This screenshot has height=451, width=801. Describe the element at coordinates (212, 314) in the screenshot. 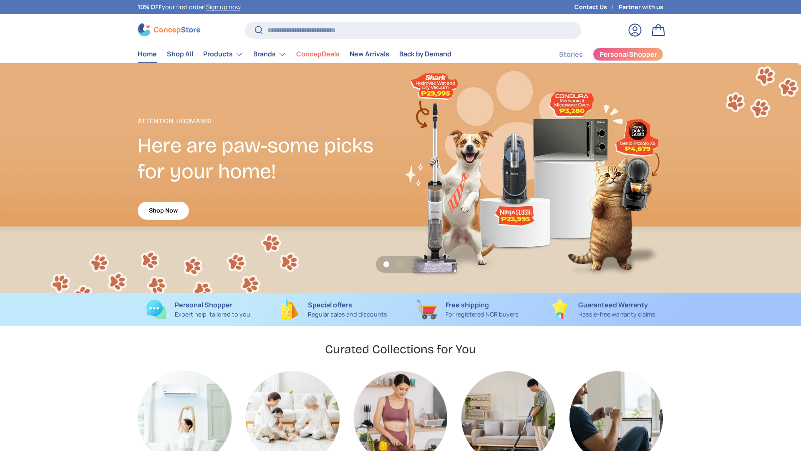

I see `p: Expert help, tailored to you` at that location.